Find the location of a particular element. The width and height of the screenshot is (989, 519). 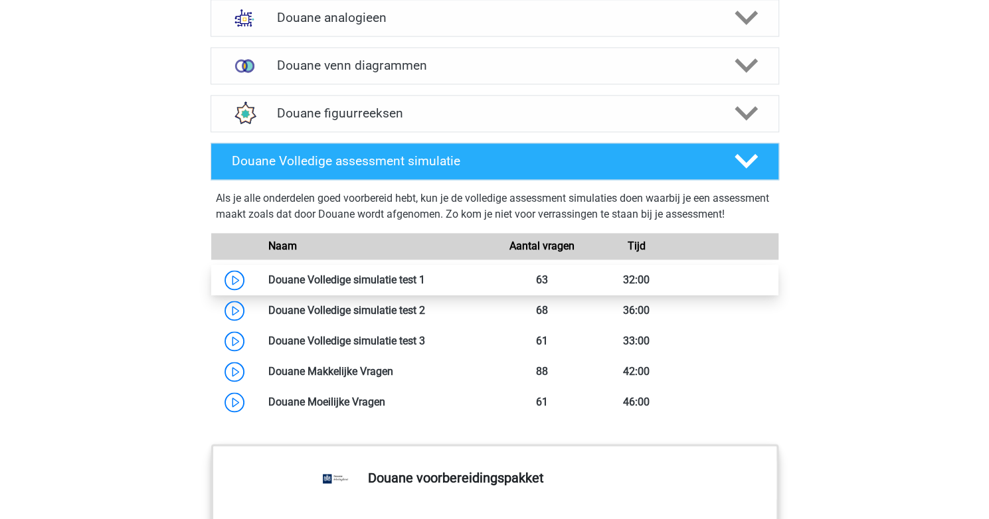

img: figuurreeksen is located at coordinates (244, 114).